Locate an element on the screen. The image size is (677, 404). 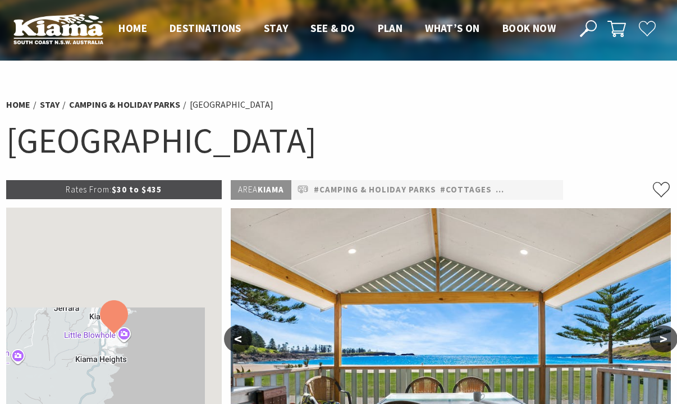
a: Stay is located at coordinates (49, 104).